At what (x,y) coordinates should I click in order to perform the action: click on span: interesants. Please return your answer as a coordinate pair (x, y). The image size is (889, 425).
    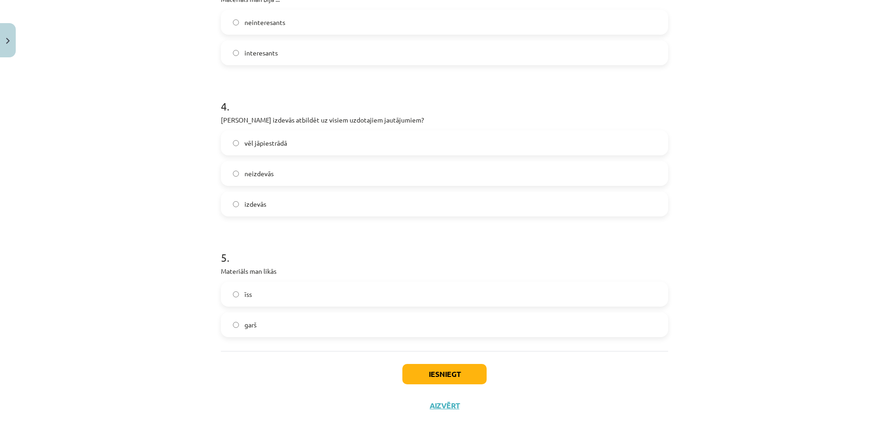
    Looking at the image, I should click on (261, 53).